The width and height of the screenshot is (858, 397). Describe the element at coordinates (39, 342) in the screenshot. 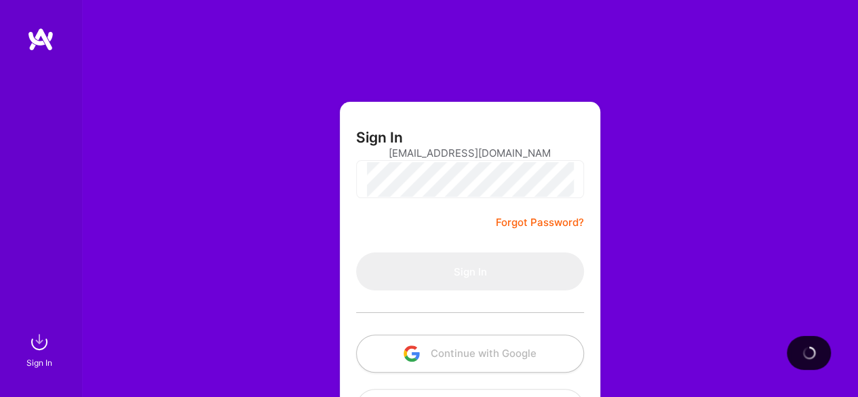

I see `img: sign in` at that location.